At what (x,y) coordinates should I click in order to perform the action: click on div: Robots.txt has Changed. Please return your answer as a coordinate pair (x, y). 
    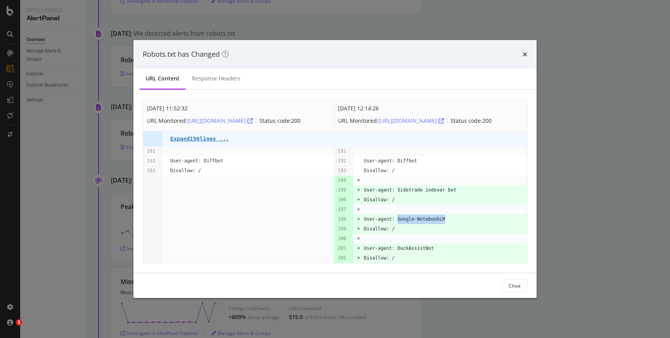
    Looking at the image, I should click on (186, 54).